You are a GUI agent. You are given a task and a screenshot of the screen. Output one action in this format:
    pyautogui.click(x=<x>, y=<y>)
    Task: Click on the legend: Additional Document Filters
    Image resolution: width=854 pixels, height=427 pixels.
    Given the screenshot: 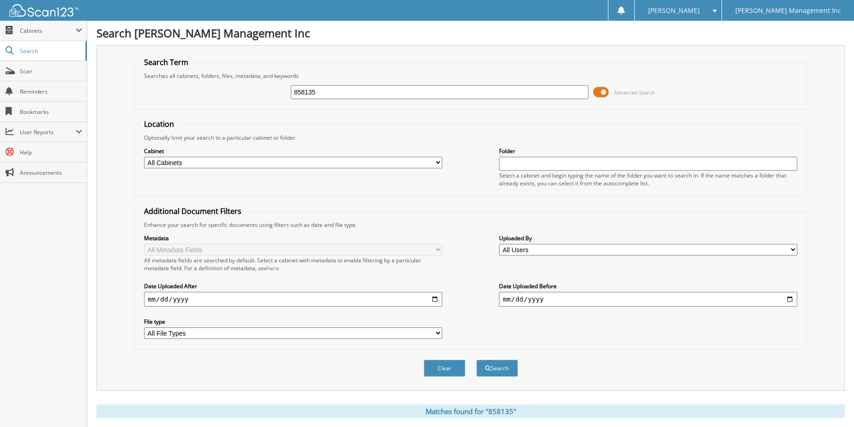 What is the action you would take?
    pyautogui.click(x=192, y=211)
    